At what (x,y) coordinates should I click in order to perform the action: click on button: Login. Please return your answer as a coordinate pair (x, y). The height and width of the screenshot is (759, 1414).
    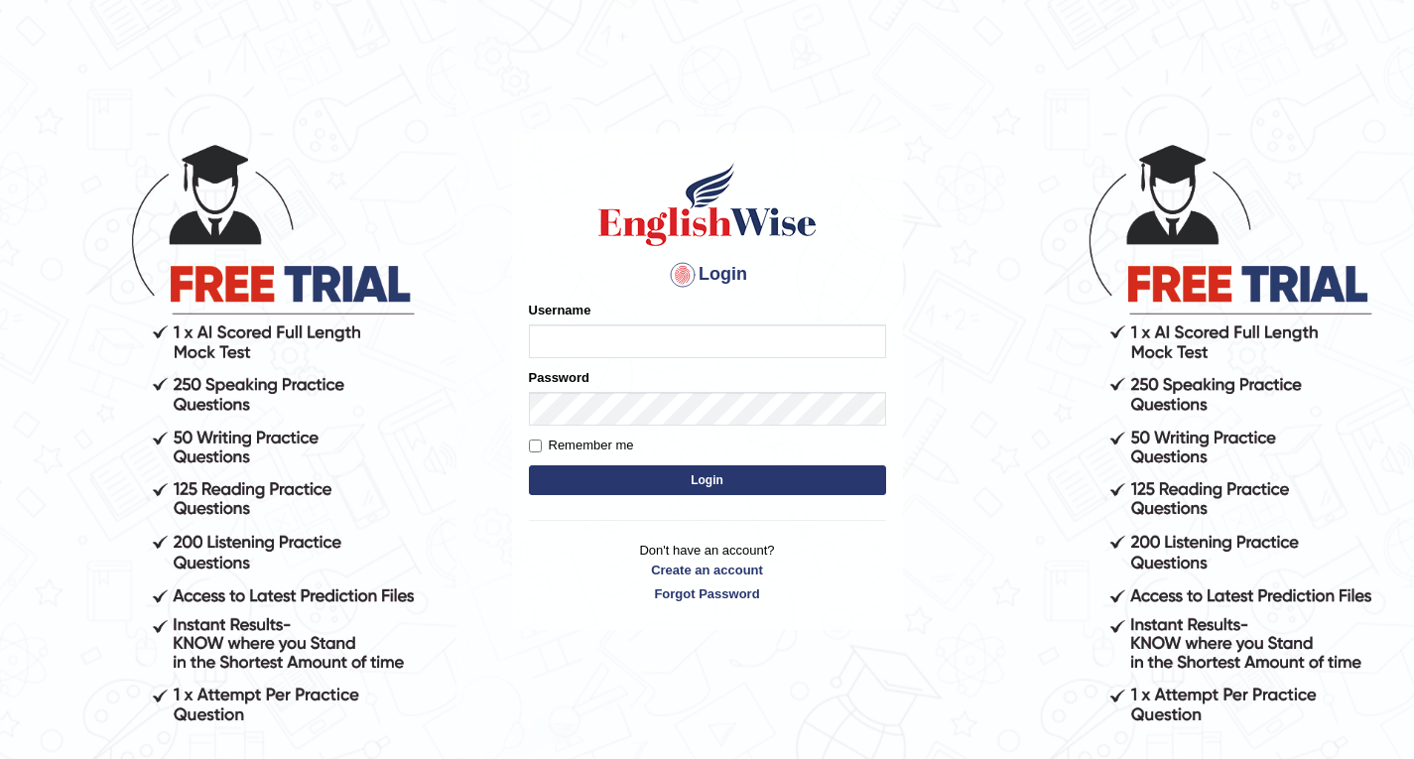
    Looking at the image, I should click on (708, 480).